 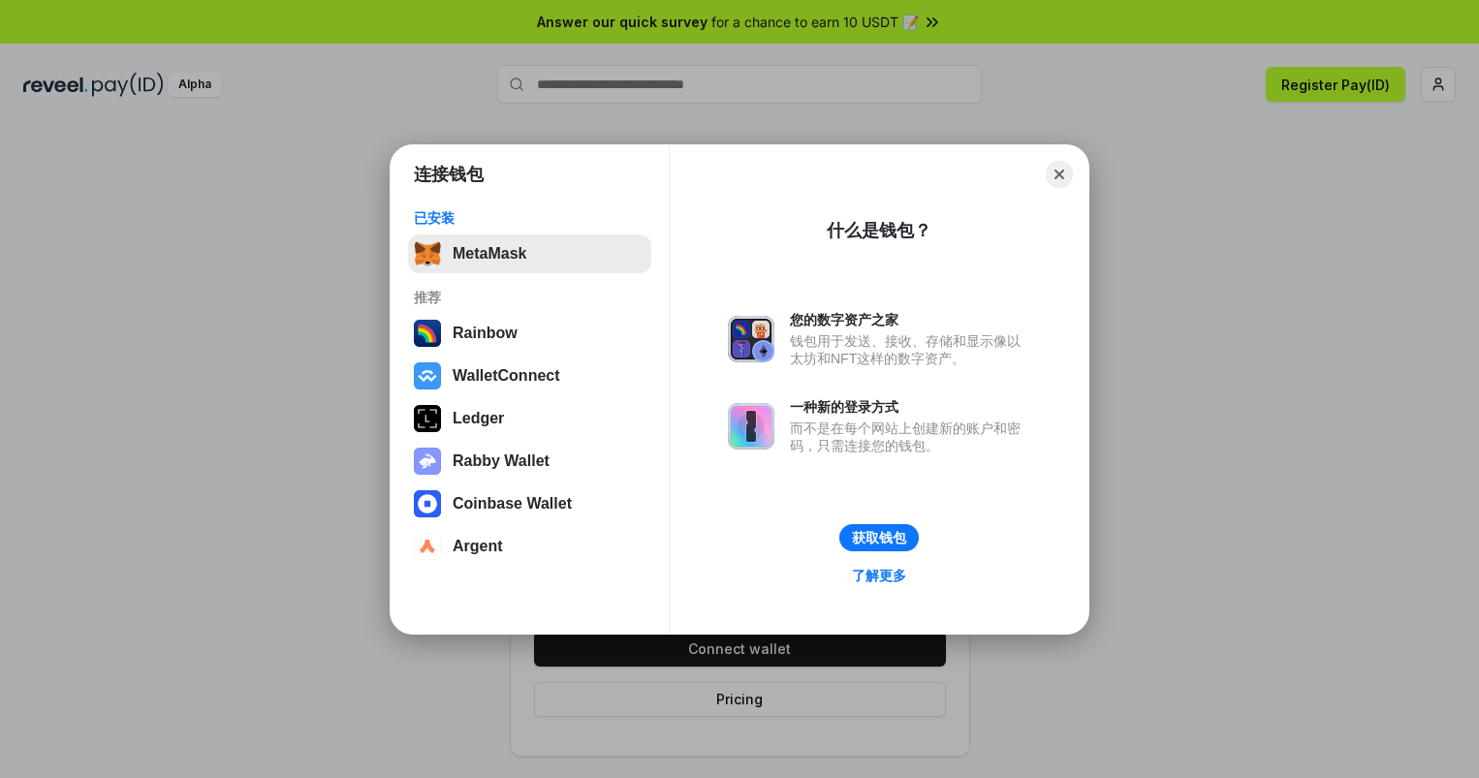 What do you see at coordinates (879, 538) in the screenshot?
I see `button: 获取钱包` at bounding box center [879, 538].